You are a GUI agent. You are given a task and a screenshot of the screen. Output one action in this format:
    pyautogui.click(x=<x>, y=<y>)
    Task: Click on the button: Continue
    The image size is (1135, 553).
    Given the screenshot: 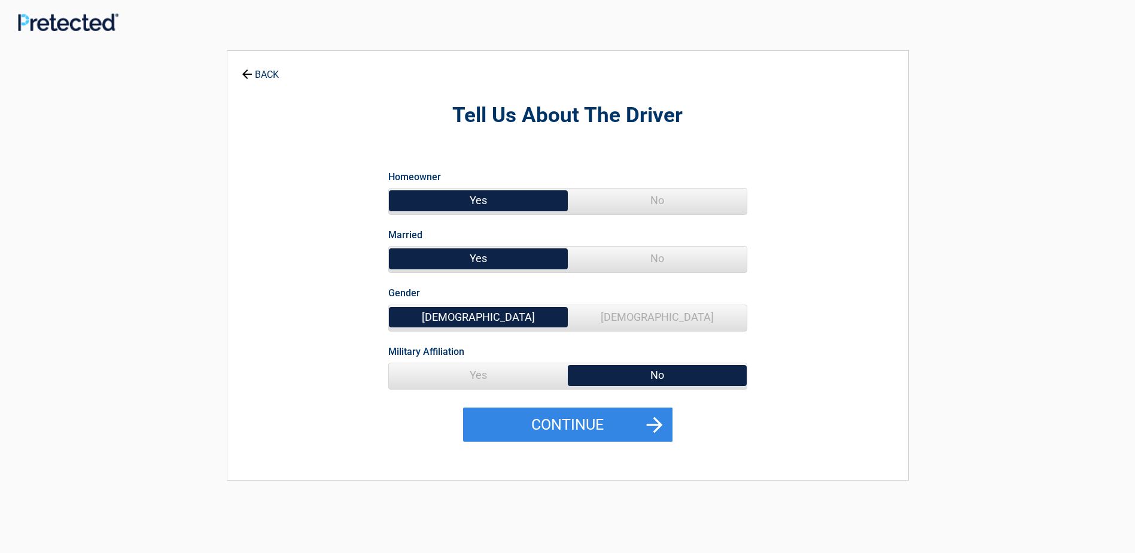 What is the action you would take?
    pyautogui.click(x=568, y=425)
    